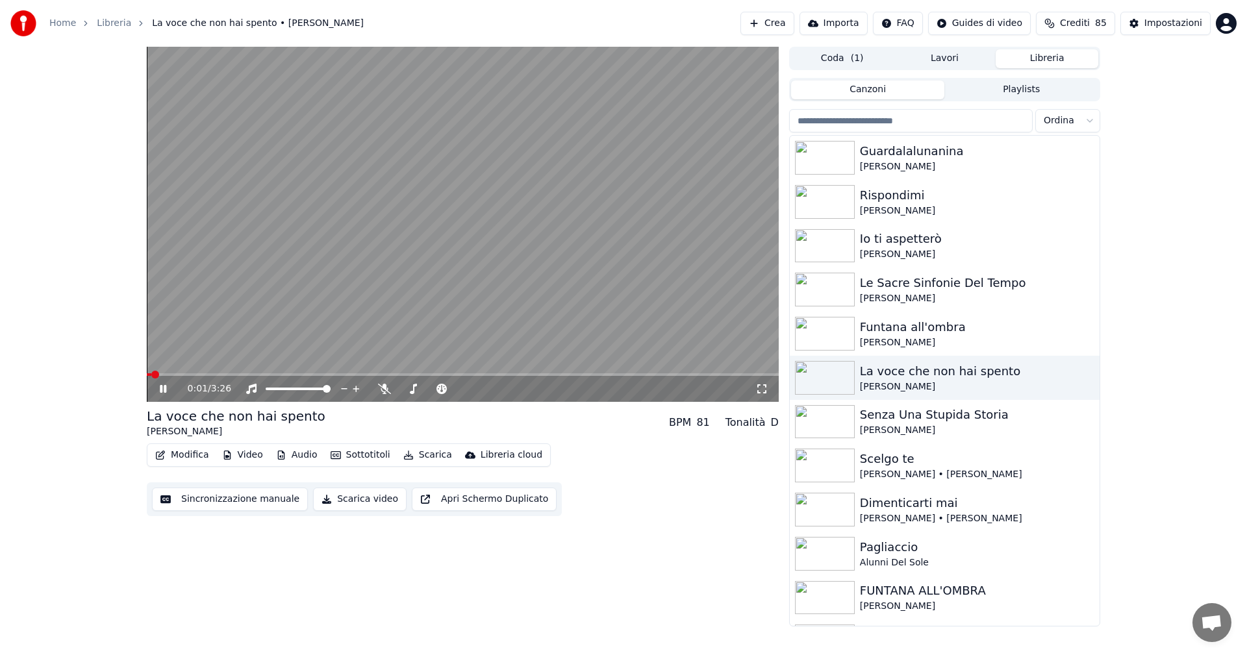  Describe the element at coordinates (1059, 121) in the screenshot. I see `span: Ordina` at that location.